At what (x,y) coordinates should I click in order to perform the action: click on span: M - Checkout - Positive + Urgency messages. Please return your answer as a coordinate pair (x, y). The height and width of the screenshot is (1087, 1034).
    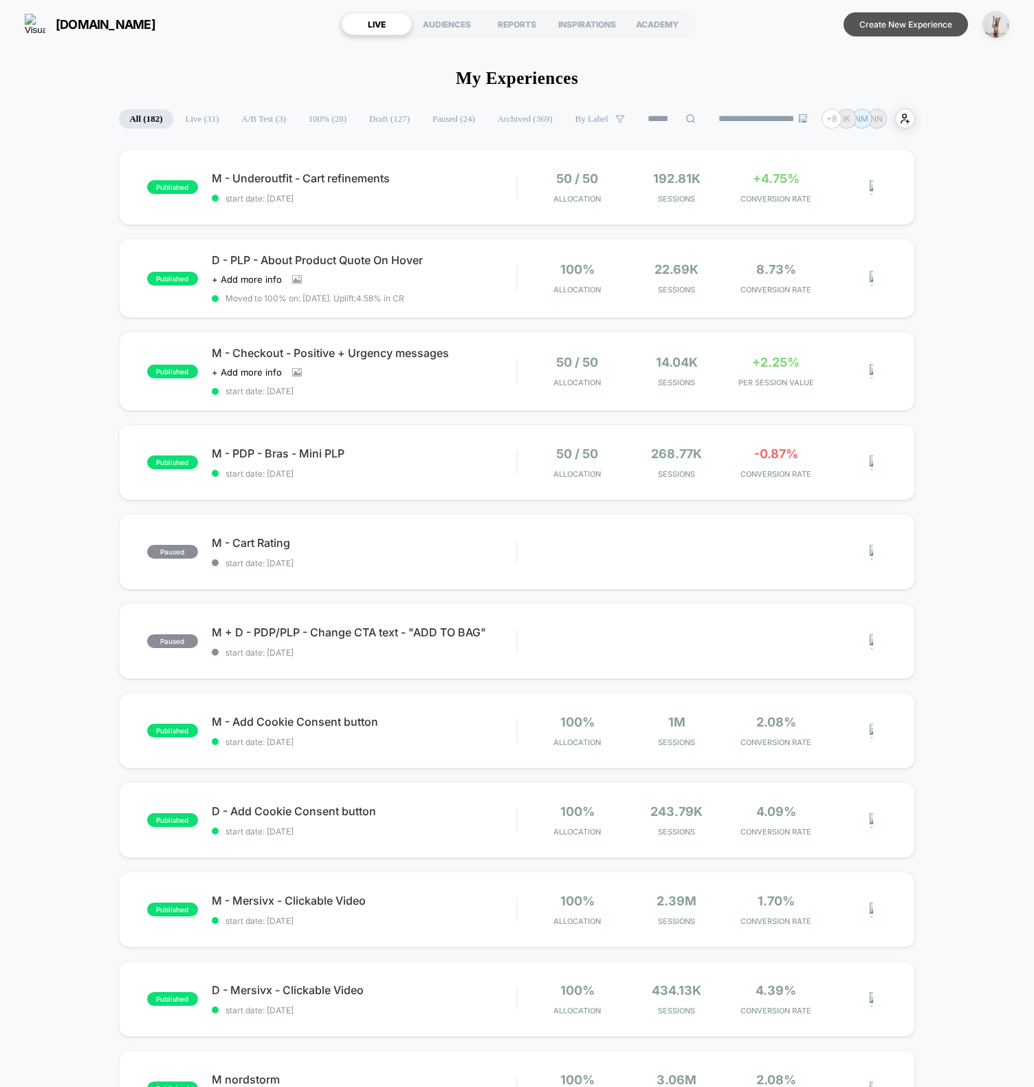
    Looking at the image, I should click on (364, 353).